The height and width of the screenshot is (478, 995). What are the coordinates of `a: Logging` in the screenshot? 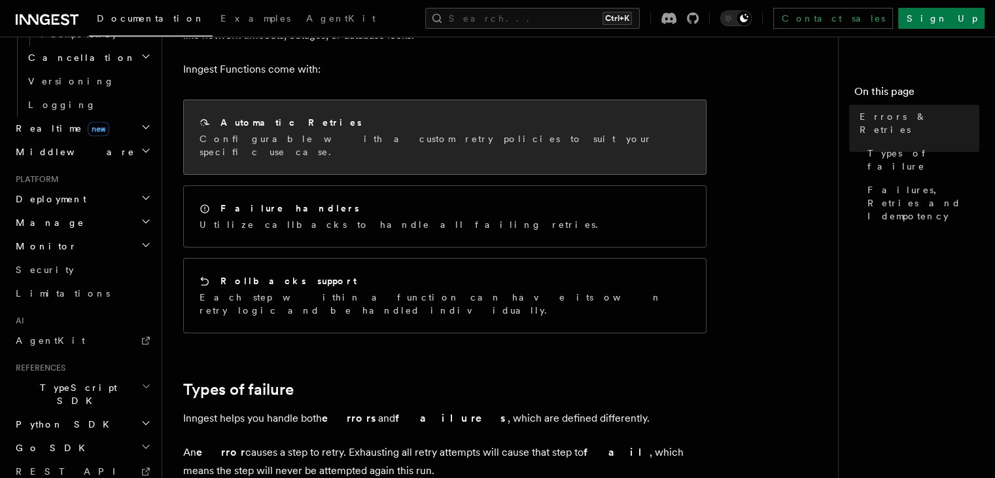 It's located at (88, 105).